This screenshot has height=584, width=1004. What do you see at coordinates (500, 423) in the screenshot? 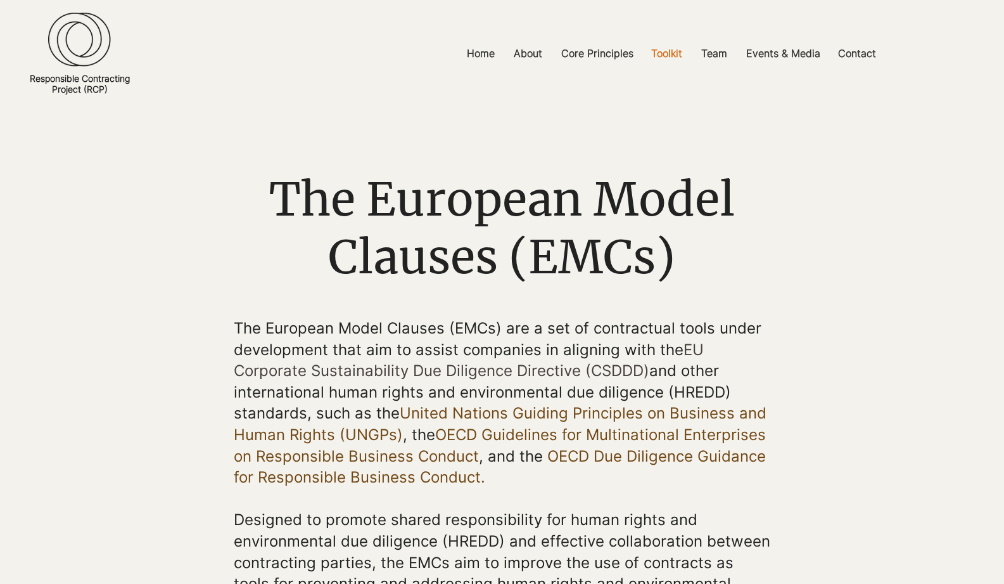
I see `a: United Nations Guiding Principles on Business and Human Rights (UNGPs)` at bounding box center [500, 423].